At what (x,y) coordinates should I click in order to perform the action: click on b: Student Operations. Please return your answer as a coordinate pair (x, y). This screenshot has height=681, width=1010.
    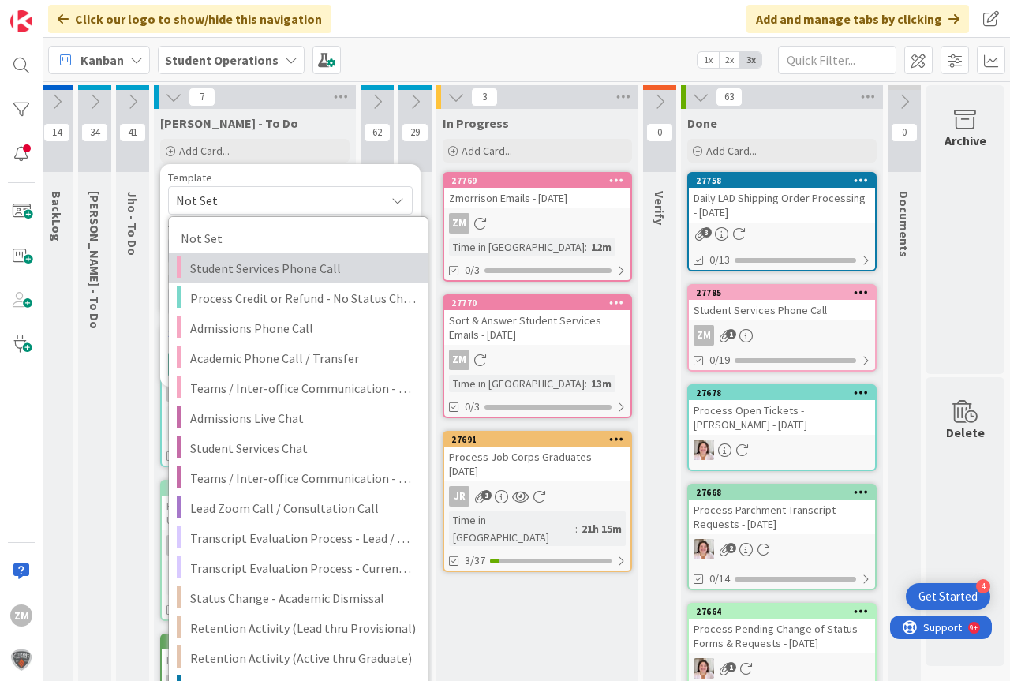
    Looking at the image, I should click on (222, 60).